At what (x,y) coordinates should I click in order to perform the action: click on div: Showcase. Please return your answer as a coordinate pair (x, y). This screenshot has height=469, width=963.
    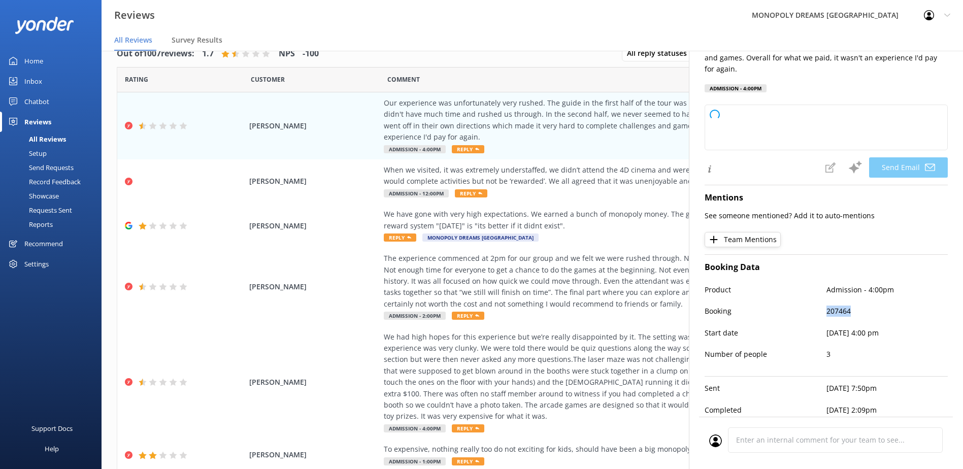
    Looking at the image, I should click on (32, 196).